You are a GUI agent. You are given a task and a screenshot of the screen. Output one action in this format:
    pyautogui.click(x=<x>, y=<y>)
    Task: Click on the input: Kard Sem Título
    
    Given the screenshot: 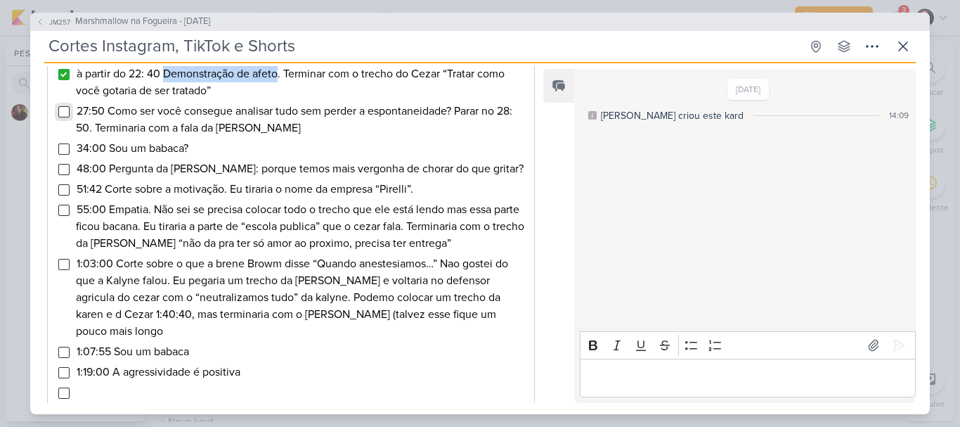 What is the action you would take?
    pyautogui.click(x=423, y=46)
    